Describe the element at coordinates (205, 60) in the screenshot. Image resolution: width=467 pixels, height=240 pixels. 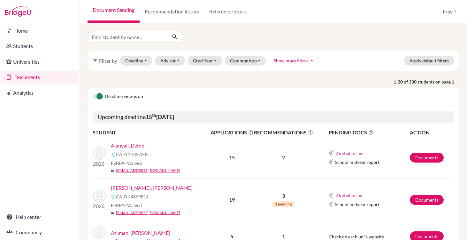
I see `button: Grad Year` at that location.